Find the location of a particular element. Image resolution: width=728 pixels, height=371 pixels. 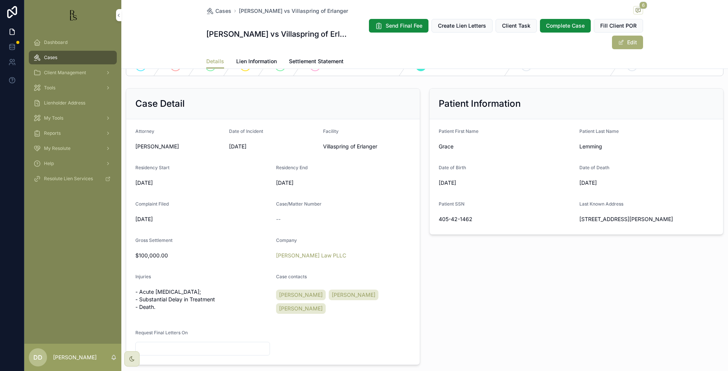

button: Client Task is located at coordinates (516, 26).